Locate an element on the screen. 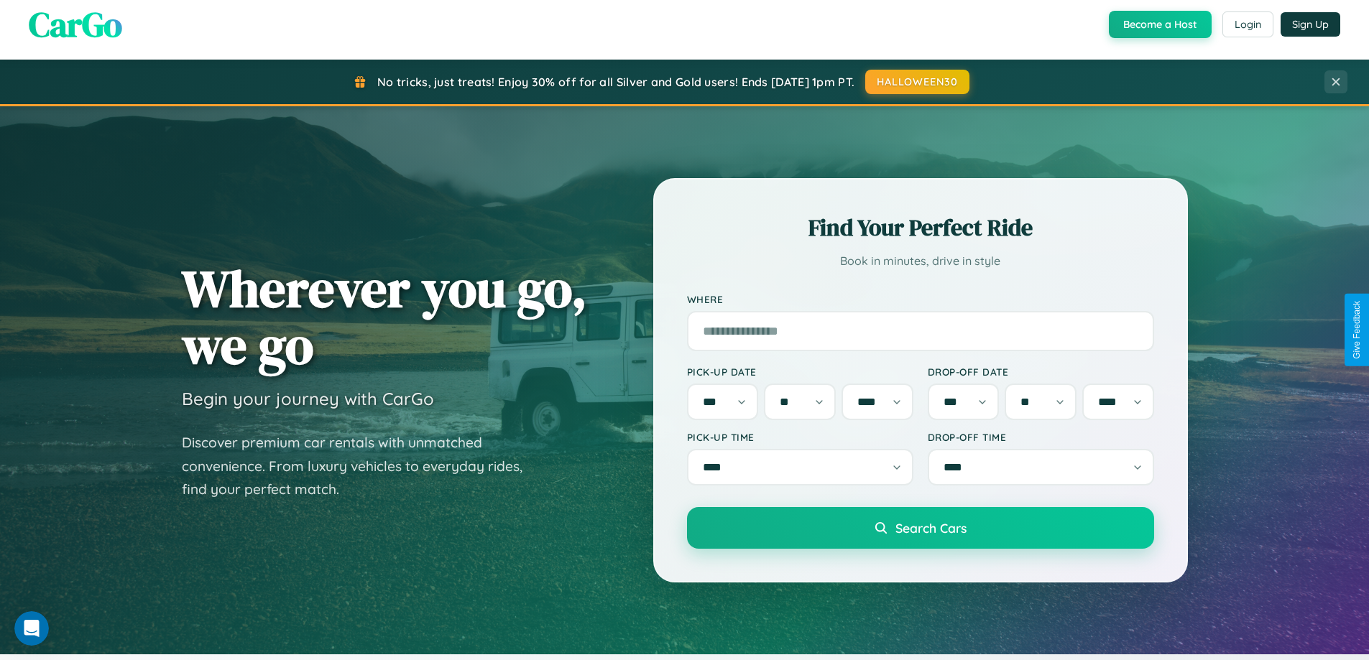 This screenshot has height=660, width=1369. h3: Begin your journey with CarGo is located at coordinates (308, 399).